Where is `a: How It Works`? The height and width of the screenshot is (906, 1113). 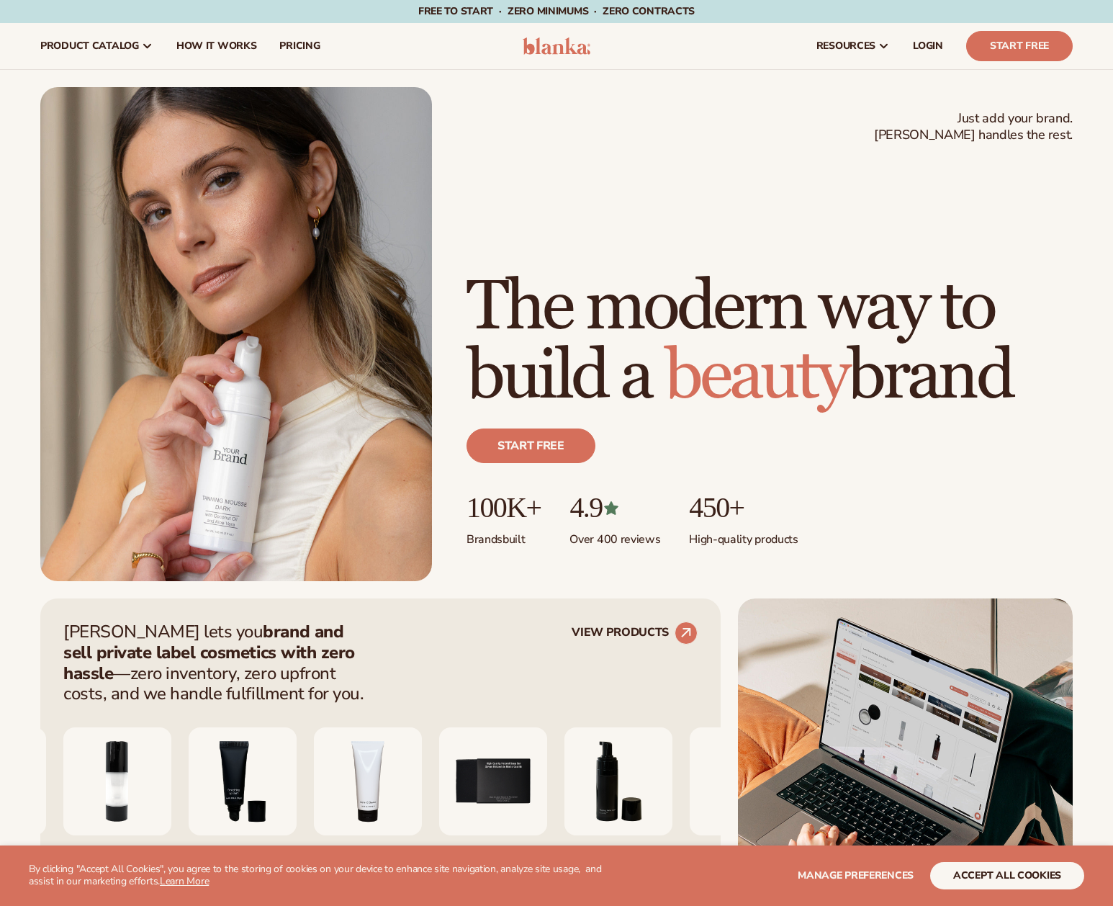 a: How It Works is located at coordinates (217, 46).